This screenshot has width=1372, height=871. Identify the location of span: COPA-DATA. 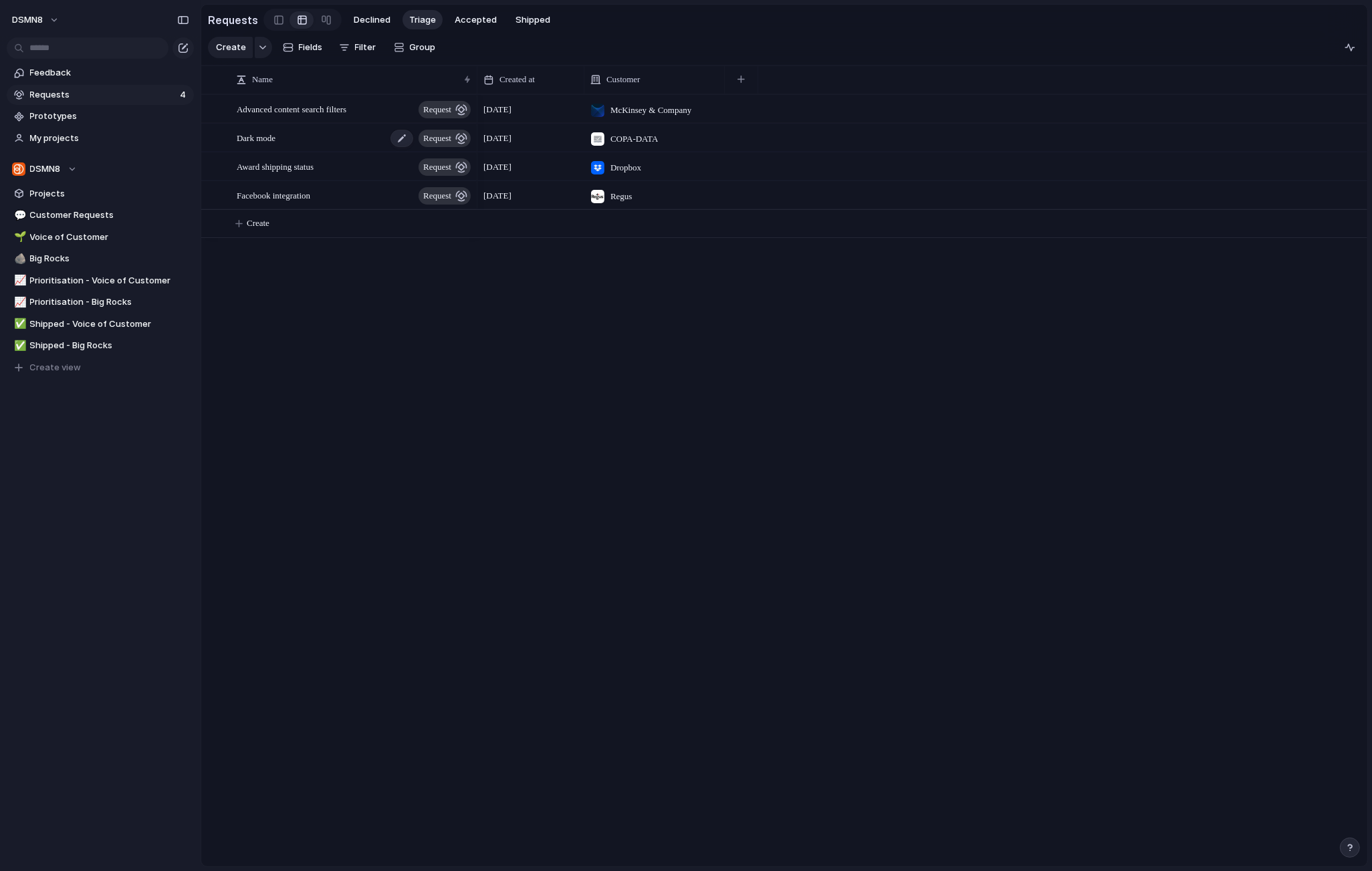
(634, 139).